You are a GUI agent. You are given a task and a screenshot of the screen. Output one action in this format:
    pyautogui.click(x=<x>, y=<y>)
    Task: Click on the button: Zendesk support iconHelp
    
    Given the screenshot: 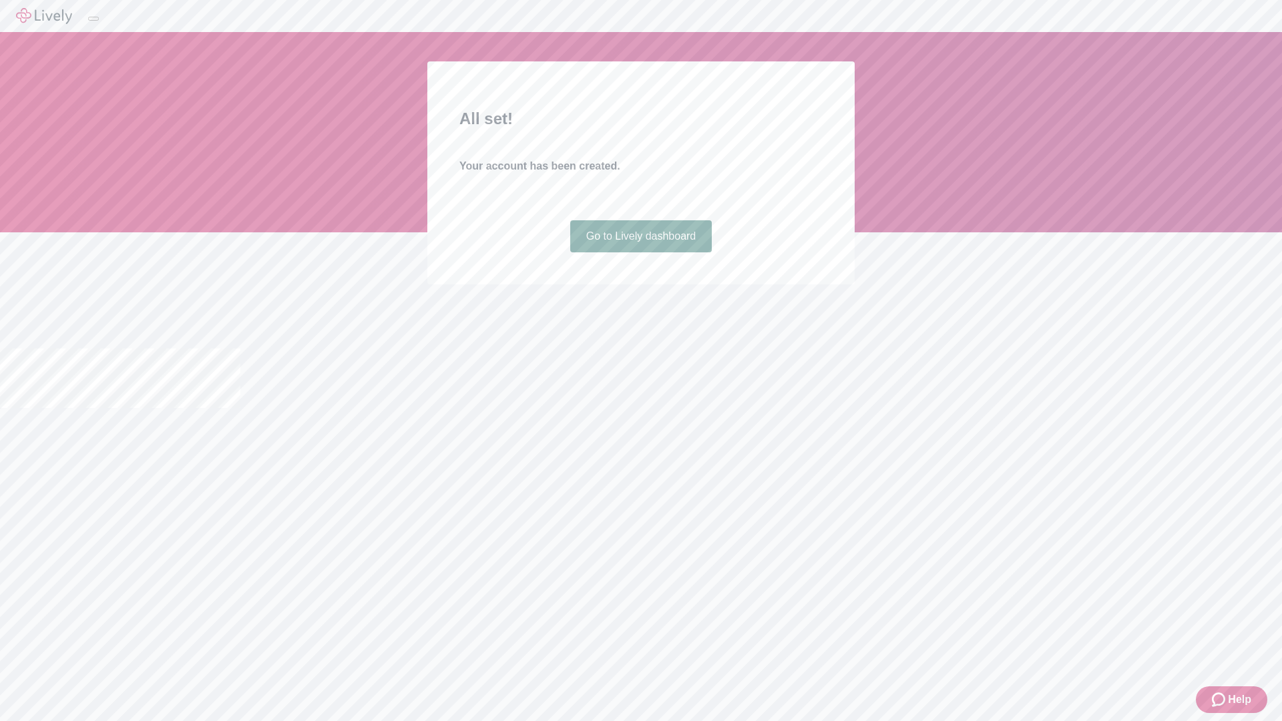 What is the action you would take?
    pyautogui.click(x=1231, y=700)
    